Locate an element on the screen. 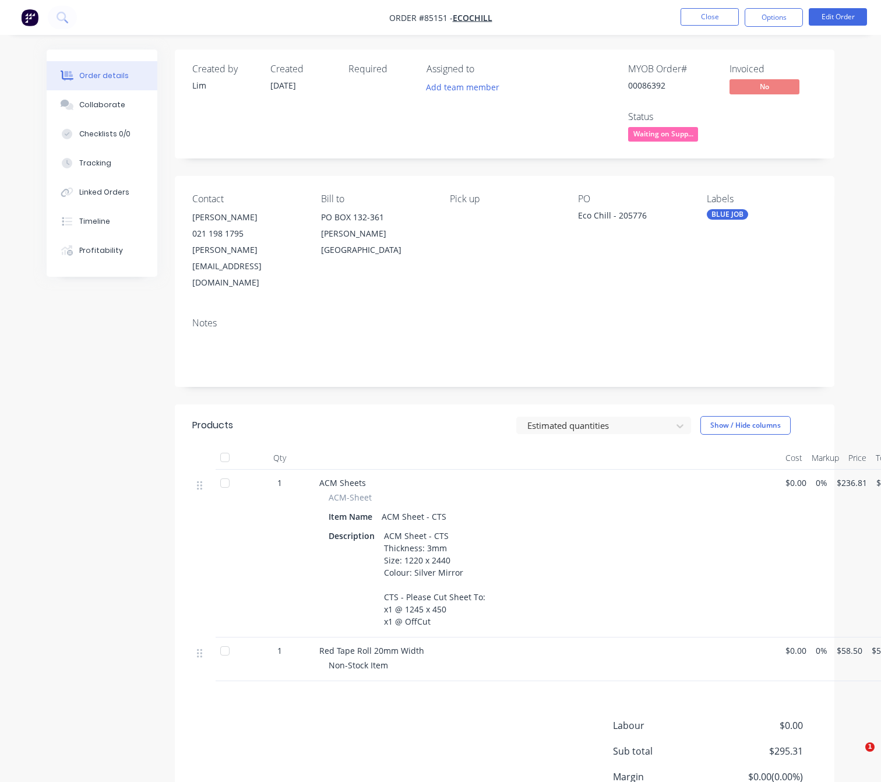 The height and width of the screenshot is (782, 881). span: $295.31 is located at coordinates (760, 751).